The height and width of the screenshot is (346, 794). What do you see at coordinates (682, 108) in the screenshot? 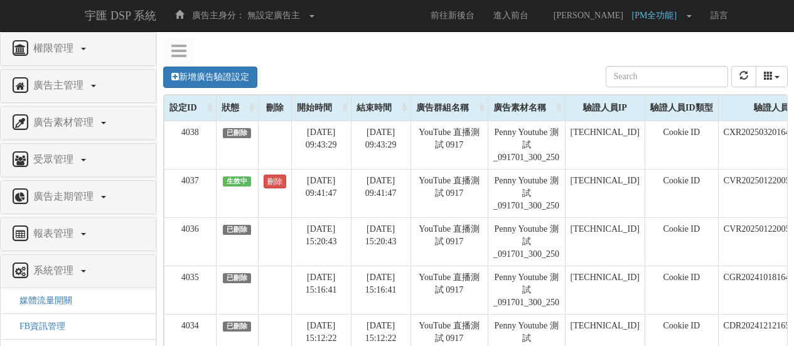
I see `div: 驗證人員ID類型` at bounding box center [682, 108].